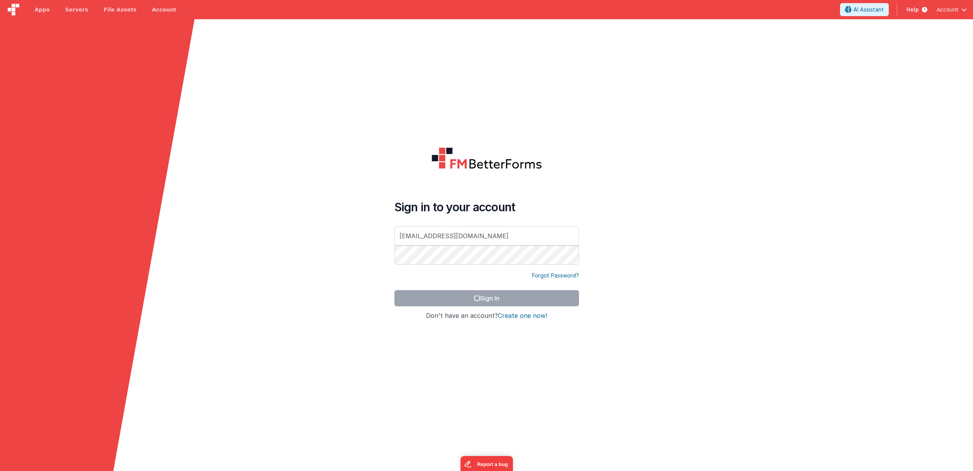 The image size is (973, 471). What do you see at coordinates (120, 10) in the screenshot?
I see `span: File Assets` at bounding box center [120, 10].